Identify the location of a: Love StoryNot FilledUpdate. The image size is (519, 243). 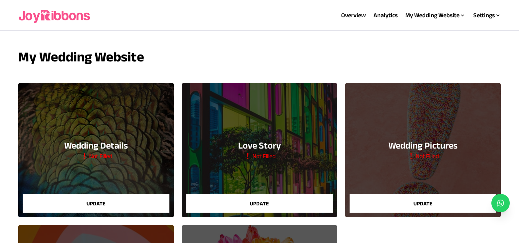
(259, 150).